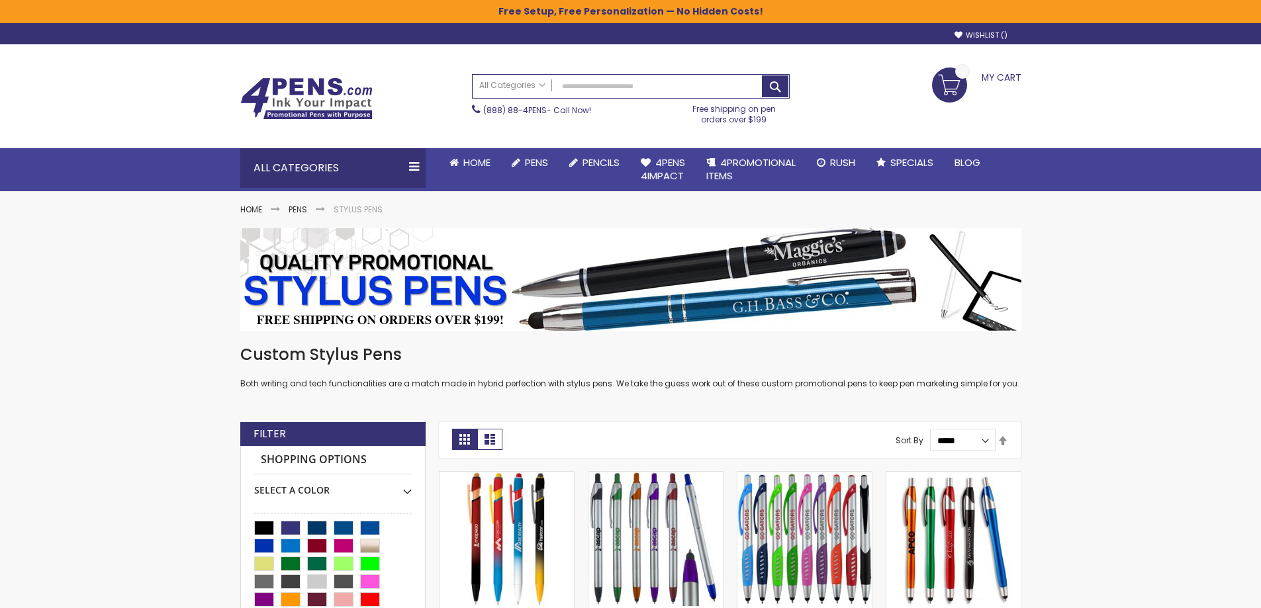  What do you see at coordinates (750, 169) in the screenshot?
I see `span: 4PROMOTIONAL ITEMS` at bounding box center [750, 169].